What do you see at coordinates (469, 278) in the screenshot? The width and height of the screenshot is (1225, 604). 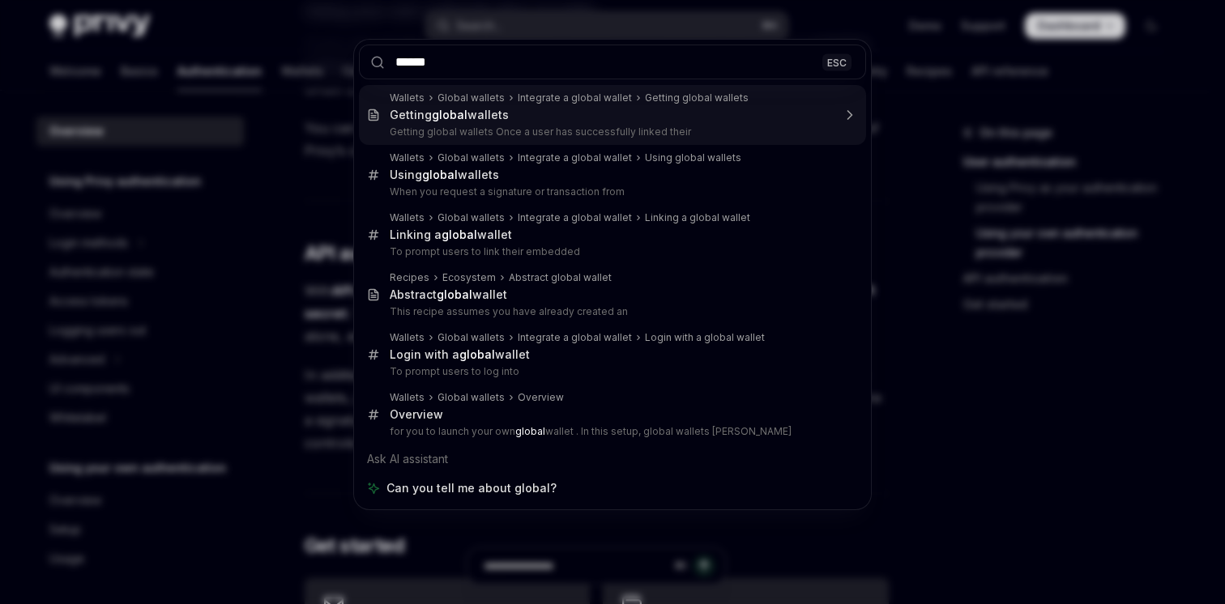 I see `div: Ecosystem` at bounding box center [469, 278].